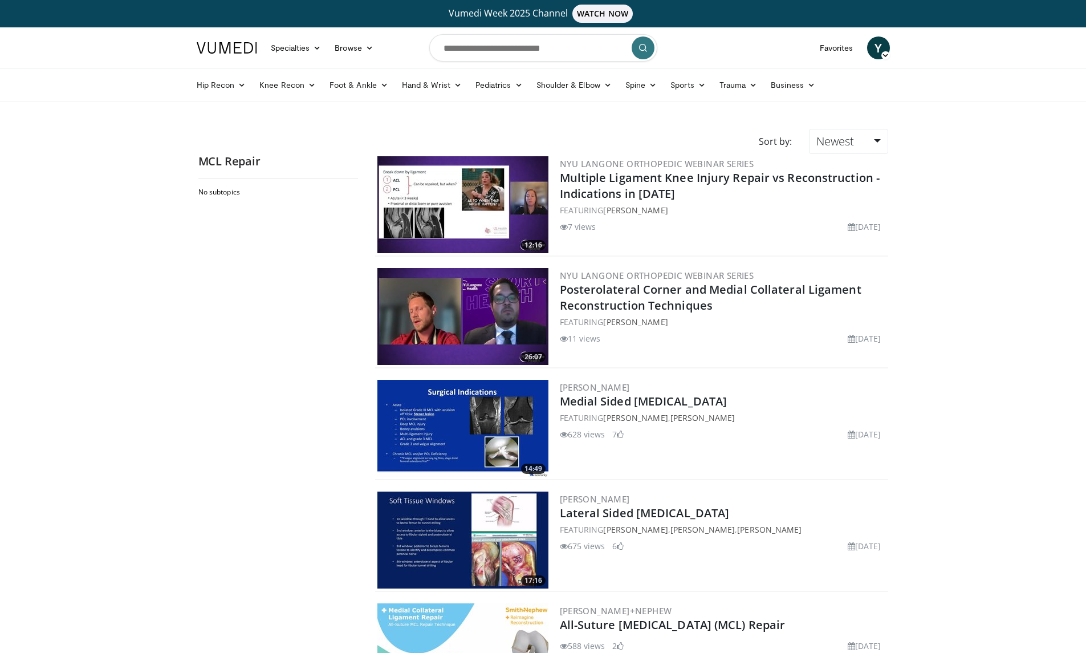 The image size is (1086, 653). I want to click on a: Hand & Wrist, so click(431, 85).